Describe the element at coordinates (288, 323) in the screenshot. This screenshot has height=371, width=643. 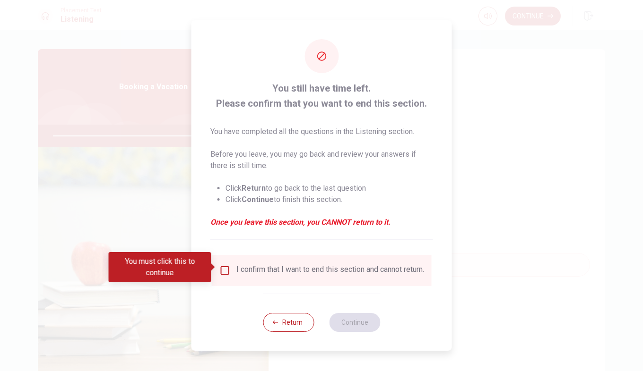
I see `button: Return` at that location.